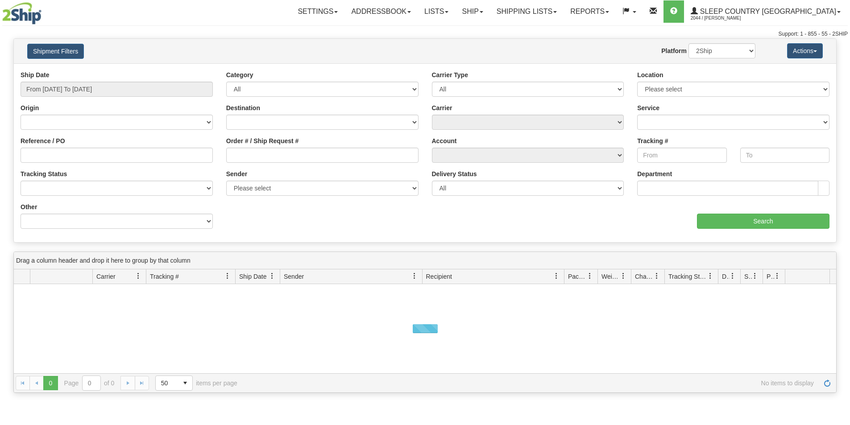  Describe the element at coordinates (425, 34) in the screenshot. I see `div: Support: 1 - 855 - 55 - 2SHIP` at that location.